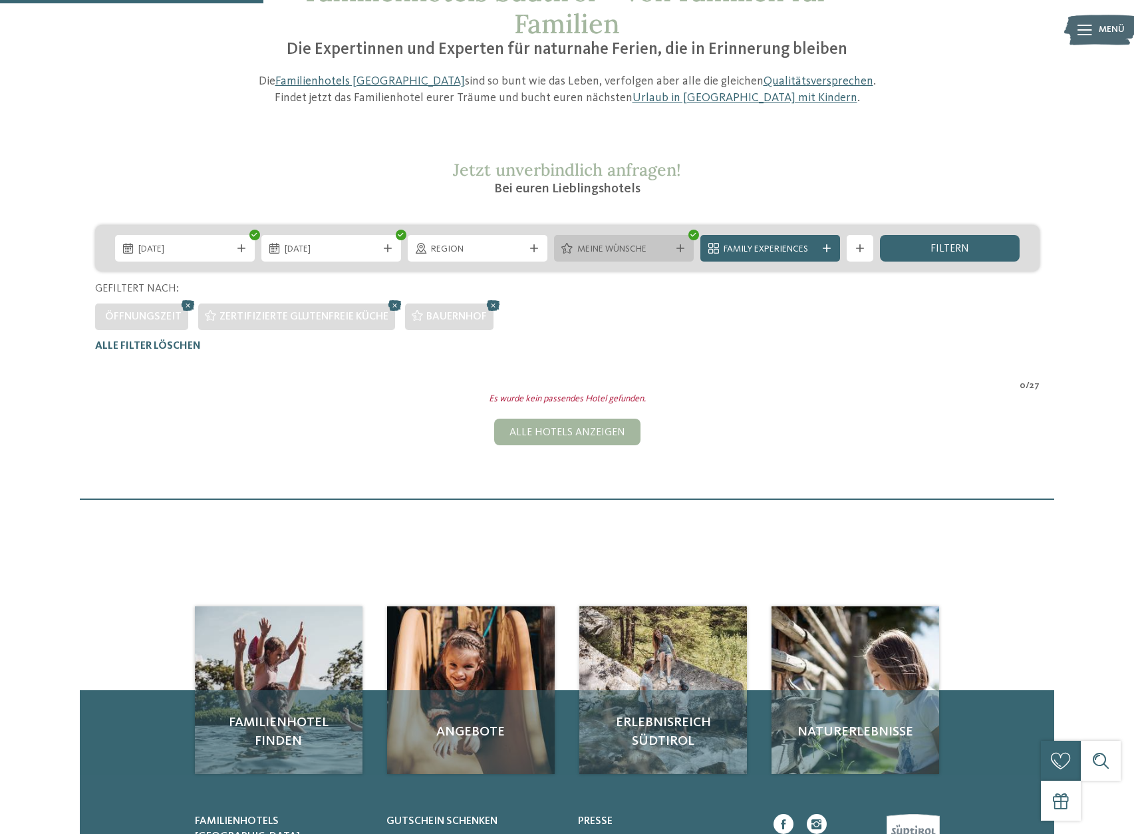  I want to click on span: Bei euren Lieblingshotels, so click(567, 189).